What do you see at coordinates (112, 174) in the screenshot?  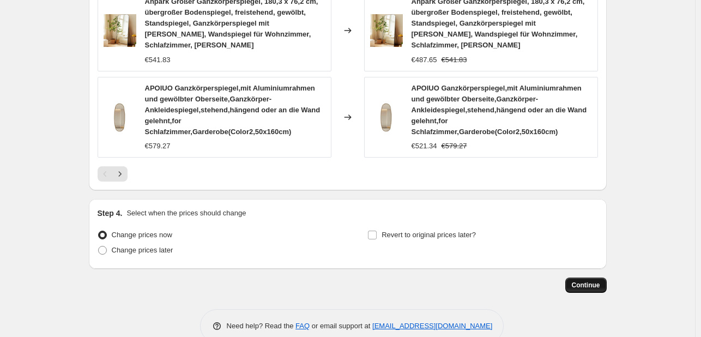 I see `nav: Pagination` at bounding box center [112, 174].